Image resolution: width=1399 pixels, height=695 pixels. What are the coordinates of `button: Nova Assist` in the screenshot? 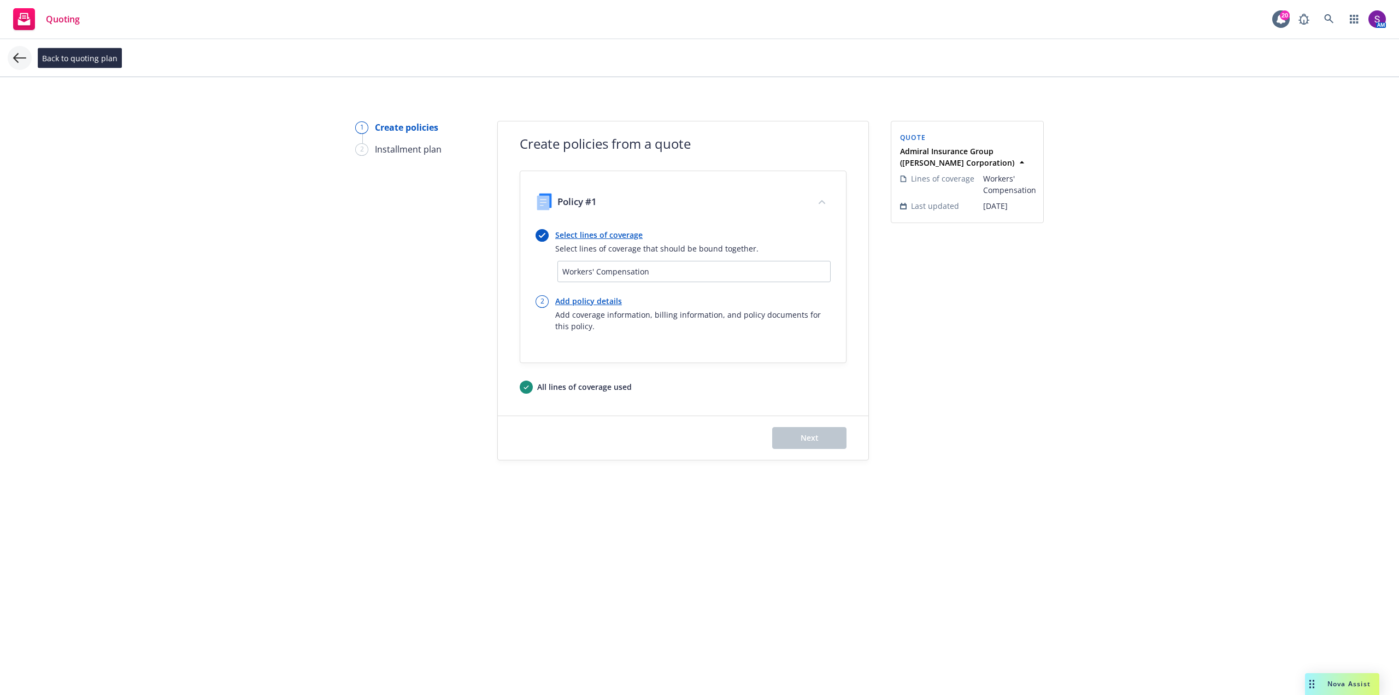 It's located at (1342, 684).